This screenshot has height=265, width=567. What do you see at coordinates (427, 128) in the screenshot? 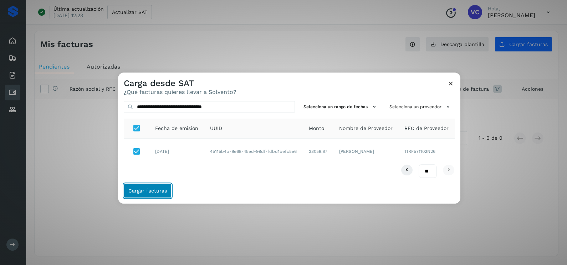
I see `span: RFC de Proveedor` at bounding box center [427, 128].